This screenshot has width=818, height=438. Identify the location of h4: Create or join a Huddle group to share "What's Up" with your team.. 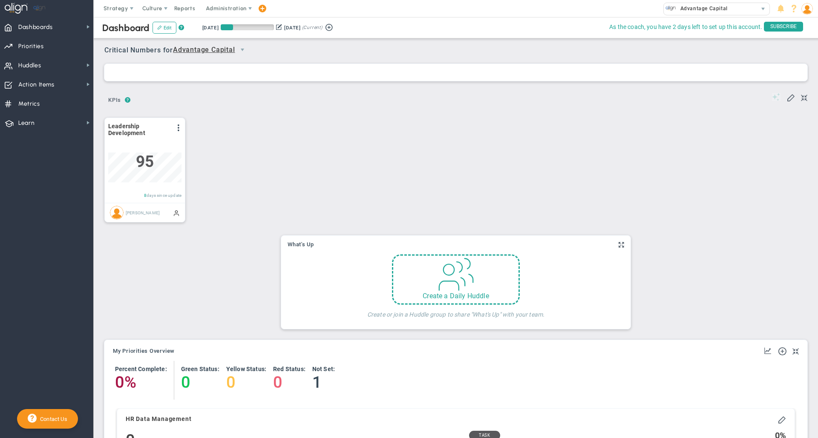
(456, 311).